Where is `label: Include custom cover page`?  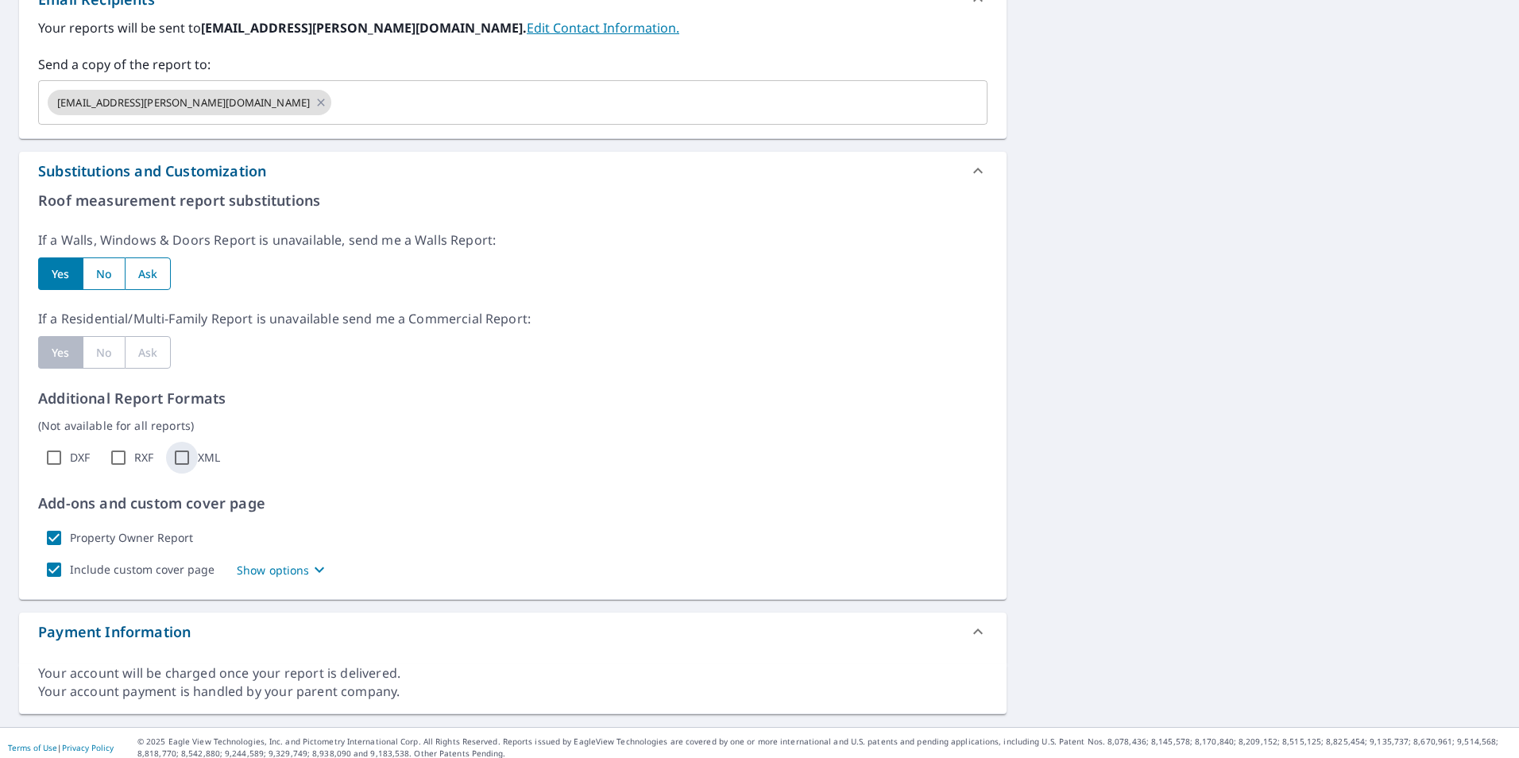
label: Include custom cover page is located at coordinates (142, 570).